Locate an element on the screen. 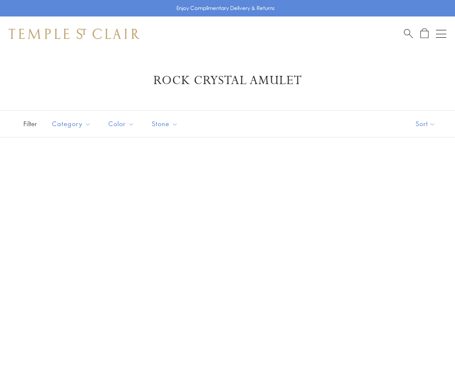  button: Show sort by is located at coordinates (426, 124).